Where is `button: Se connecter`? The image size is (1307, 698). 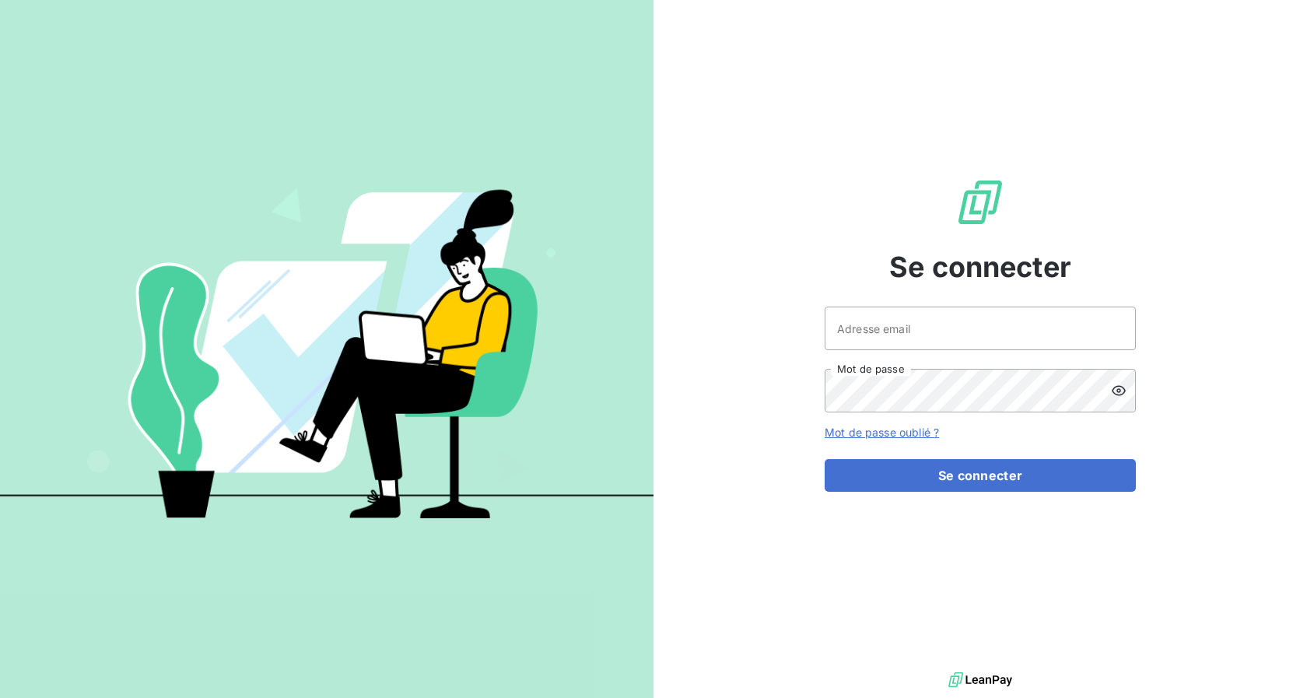 button: Se connecter is located at coordinates (980, 475).